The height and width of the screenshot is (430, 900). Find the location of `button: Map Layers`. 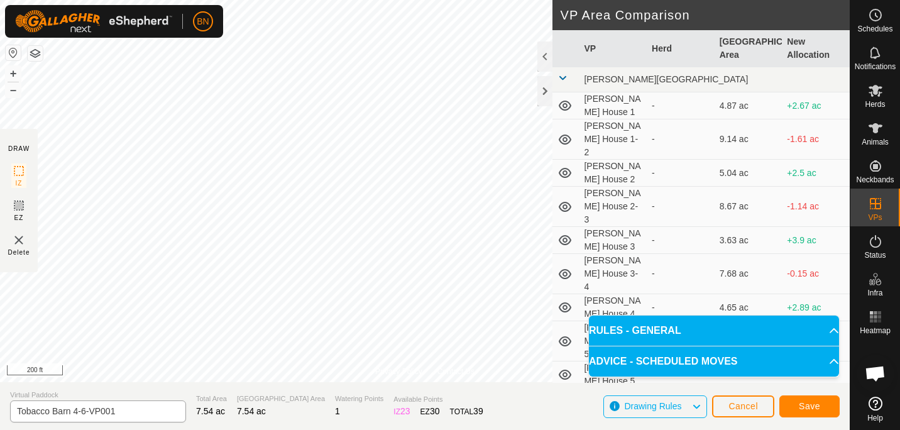

button: Map Layers is located at coordinates (35, 53).